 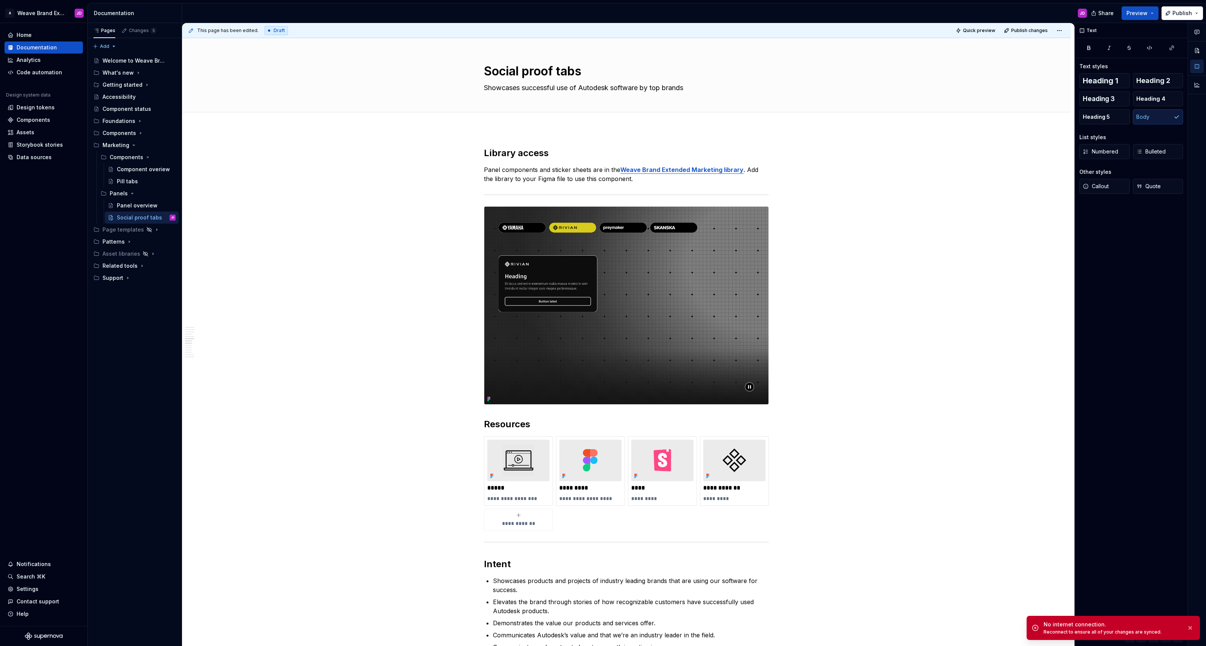 What do you see at coordinates (1140, 13) in the screenshot?
I see `button: Preview` at bounding box center [1140, 13].